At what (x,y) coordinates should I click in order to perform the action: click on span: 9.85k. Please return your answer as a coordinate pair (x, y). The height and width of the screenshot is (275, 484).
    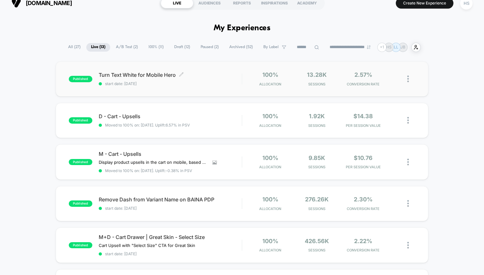
    Looking at the image, I should click on (317, 158).